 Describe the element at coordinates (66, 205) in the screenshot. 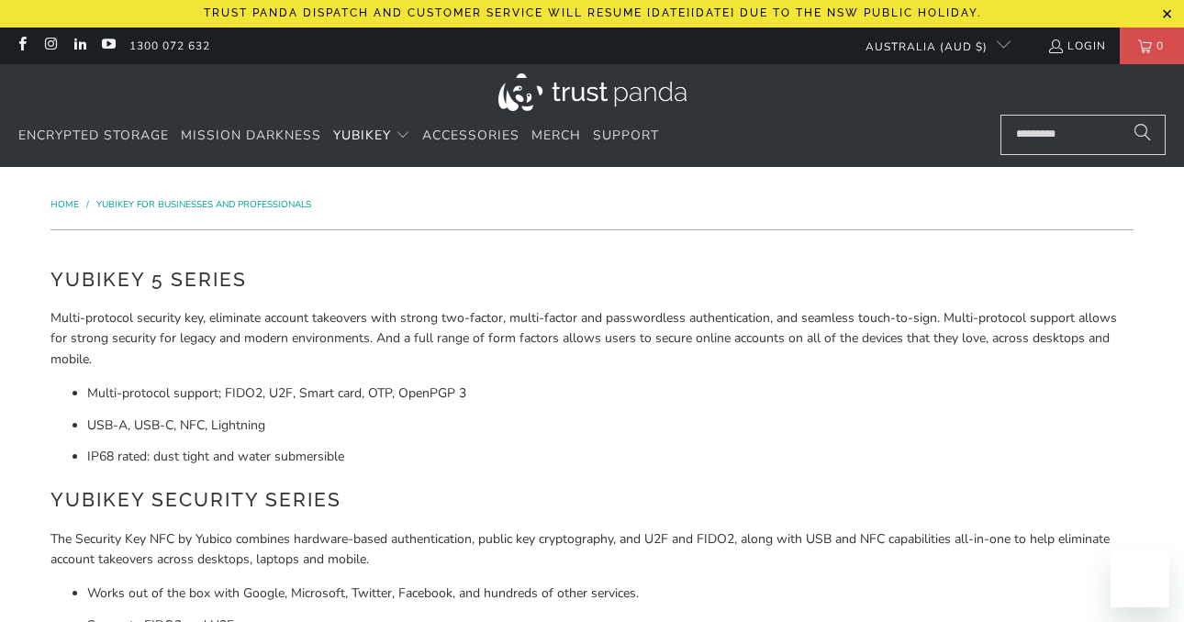

I see `a: Home` at that location.